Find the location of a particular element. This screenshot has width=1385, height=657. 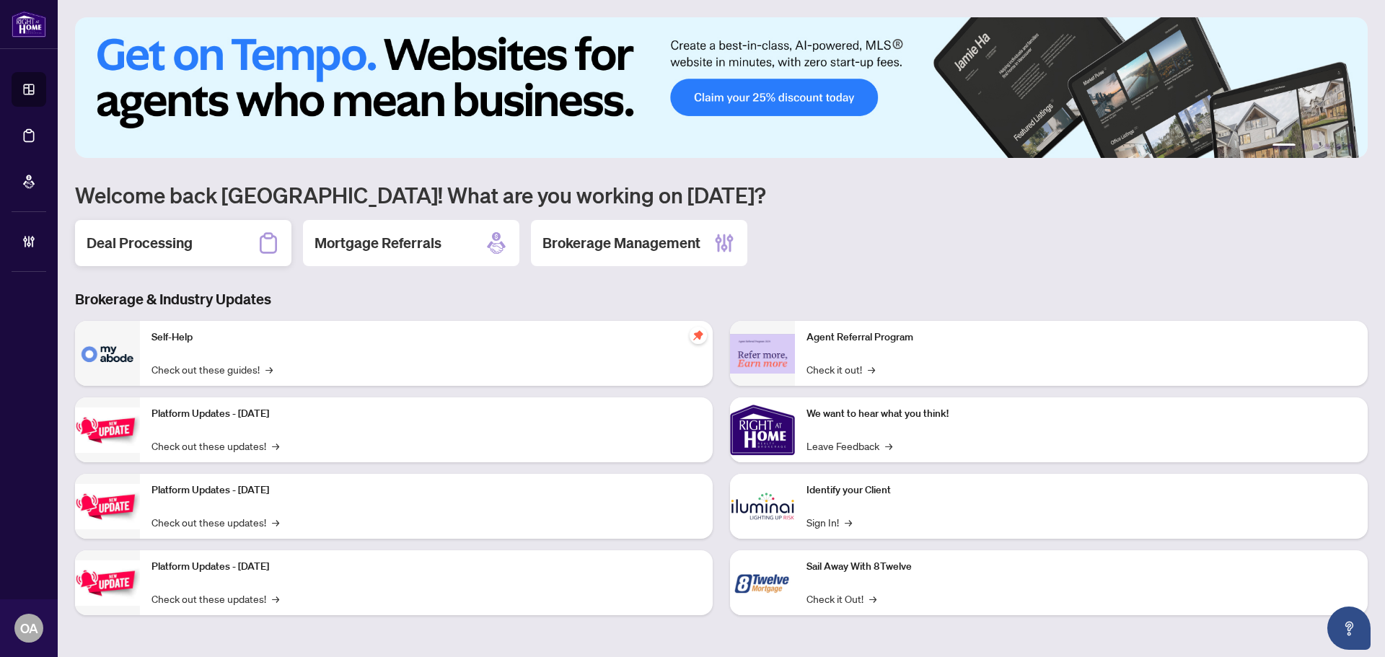

h2: Mortgage Referrals is located at coordinates (378, 243).